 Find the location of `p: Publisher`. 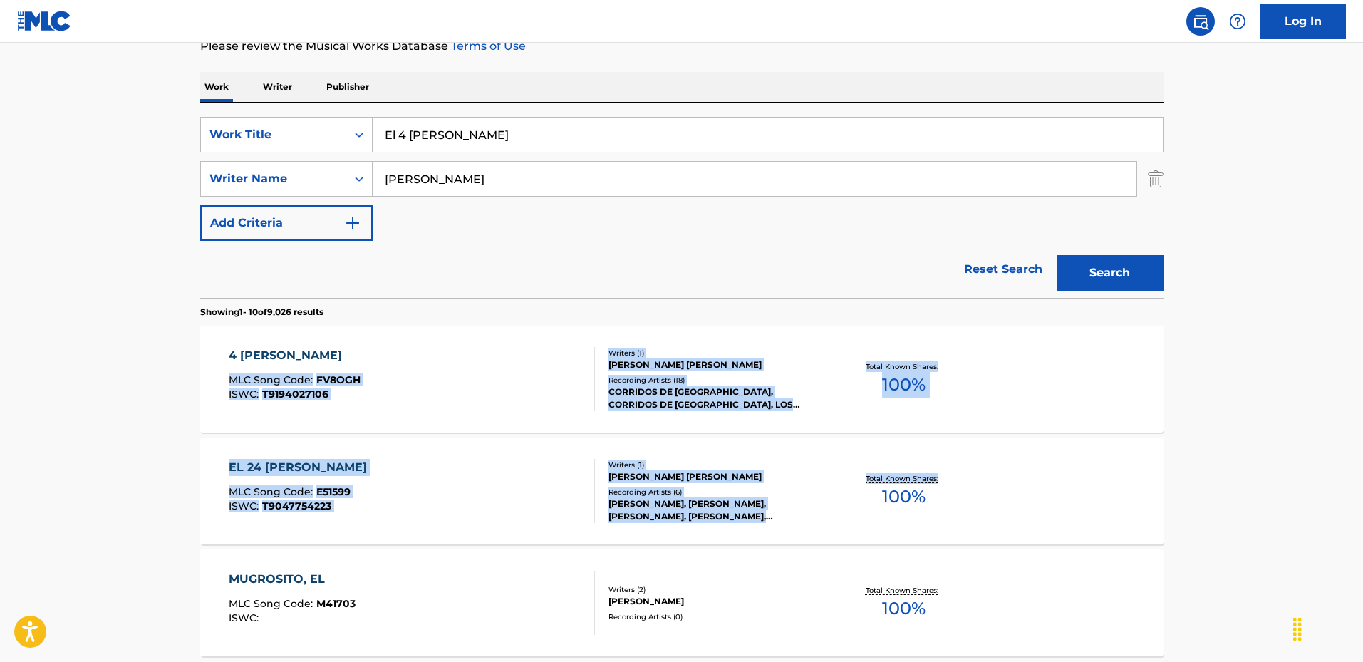

p: Publisher is located at coordinates (348, 87).